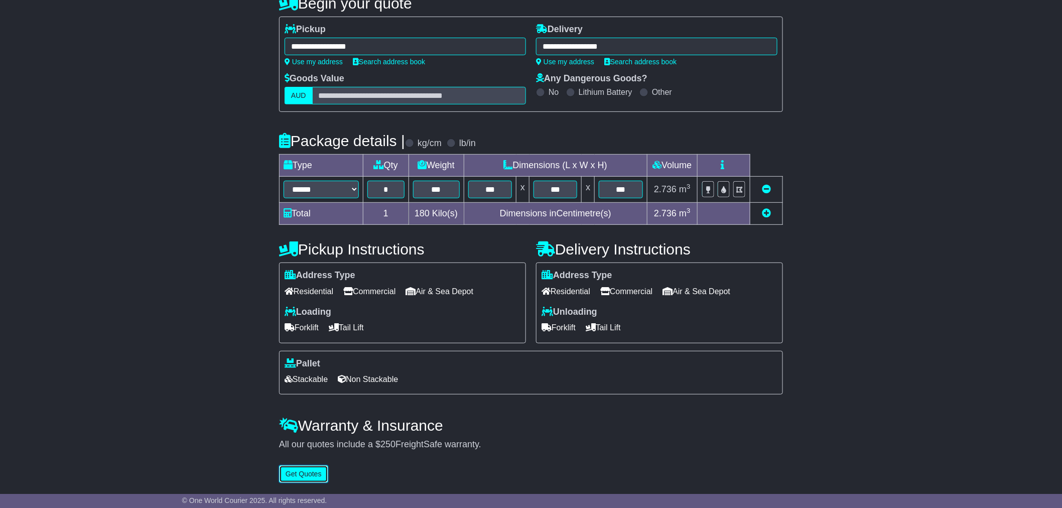  Describe the element at coordinates (388, 444) in the screenshot. I see `span: 250` at that location.